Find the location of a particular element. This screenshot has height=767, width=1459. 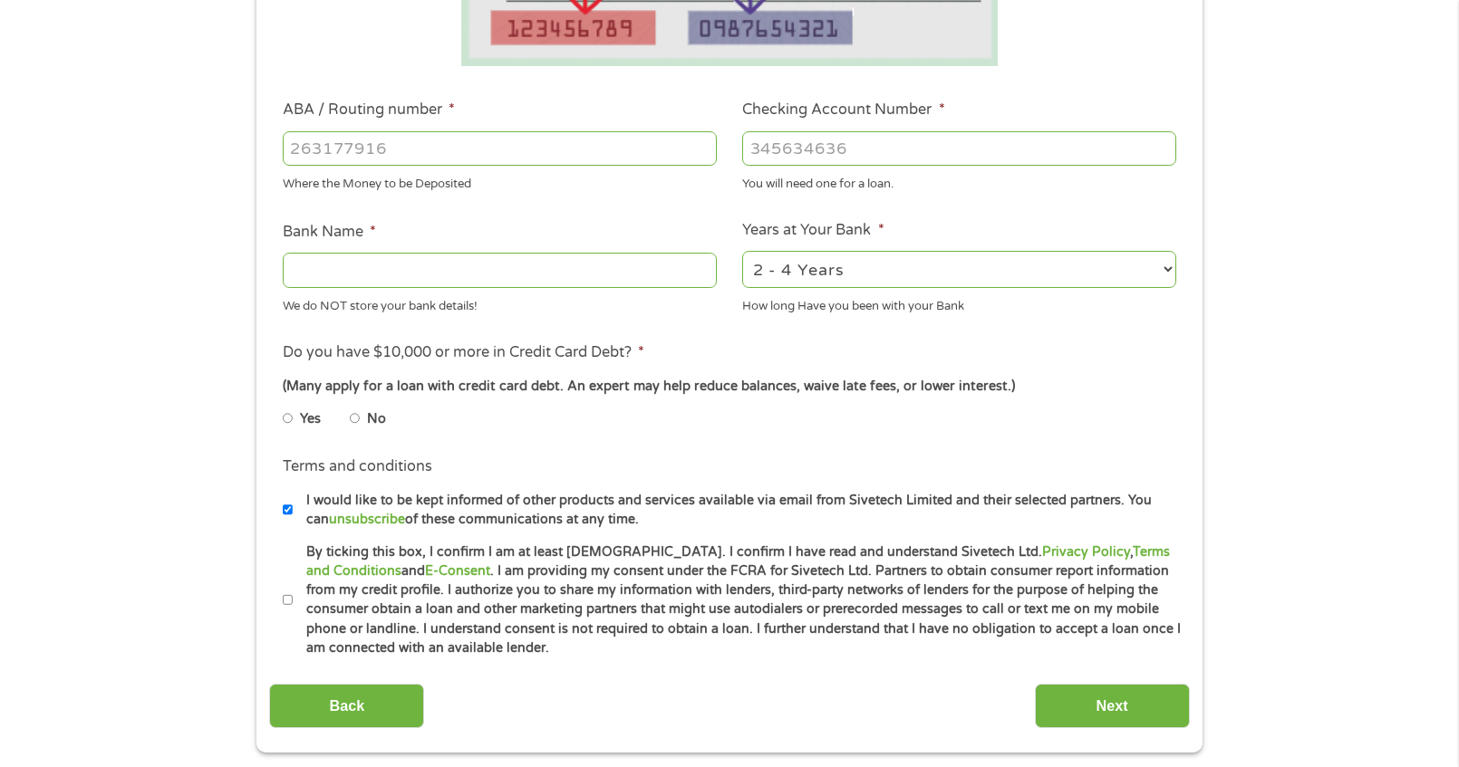

div: We do NOT store your bank details! is located at coordinates (499, 303).